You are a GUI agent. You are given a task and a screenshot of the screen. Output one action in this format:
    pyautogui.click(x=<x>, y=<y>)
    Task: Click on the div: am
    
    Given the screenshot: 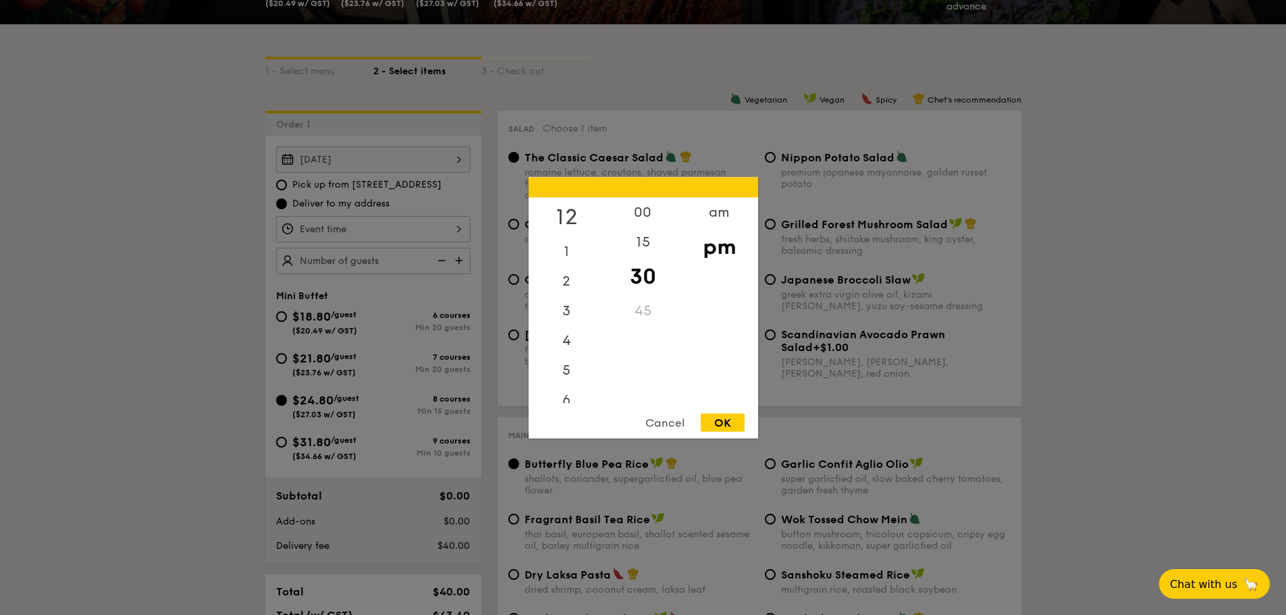 What is the action you would take?
    pyautogui.click(x=719, y=212)
    